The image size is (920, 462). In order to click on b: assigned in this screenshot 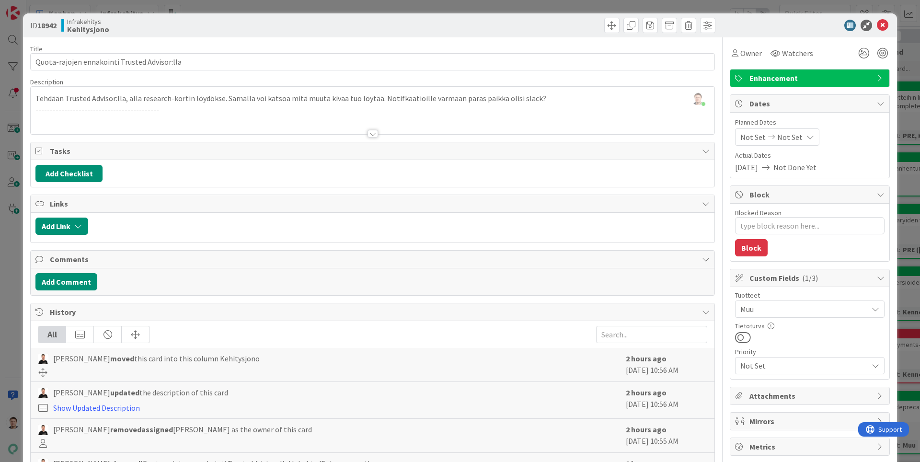, I will do `click(157, 429)`.